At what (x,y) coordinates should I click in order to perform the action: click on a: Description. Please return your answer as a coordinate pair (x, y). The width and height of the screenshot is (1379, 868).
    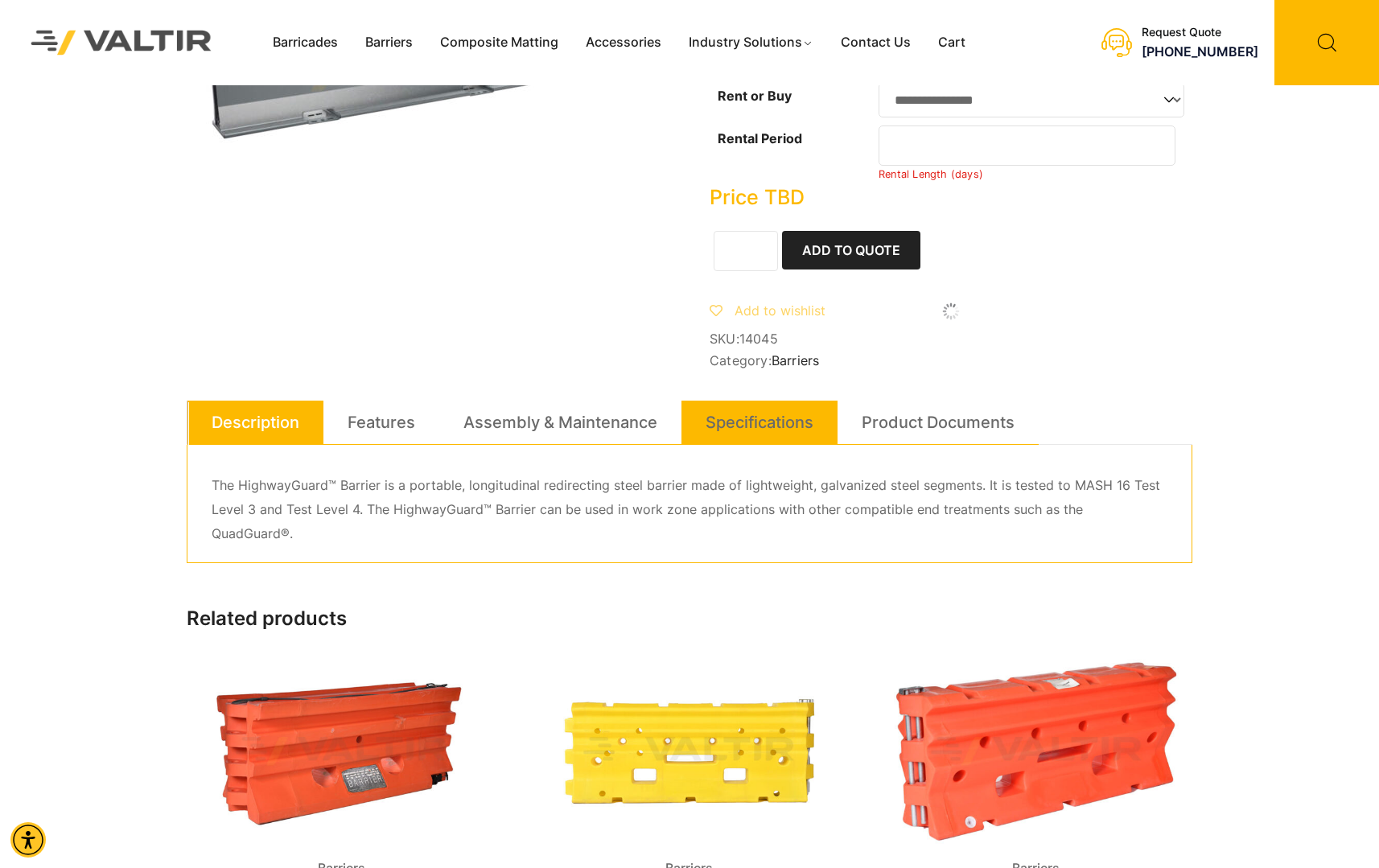
    Looking at the image, I should click on (255, 422).